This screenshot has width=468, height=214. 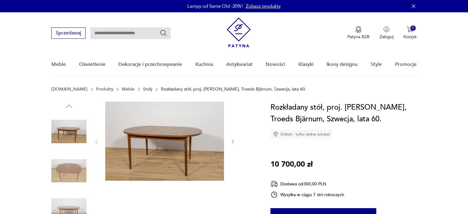 What do you see at coordinates (342, 64) in the screenshot?
I see `a: Ikony designu` at bounding box center [342, 64].